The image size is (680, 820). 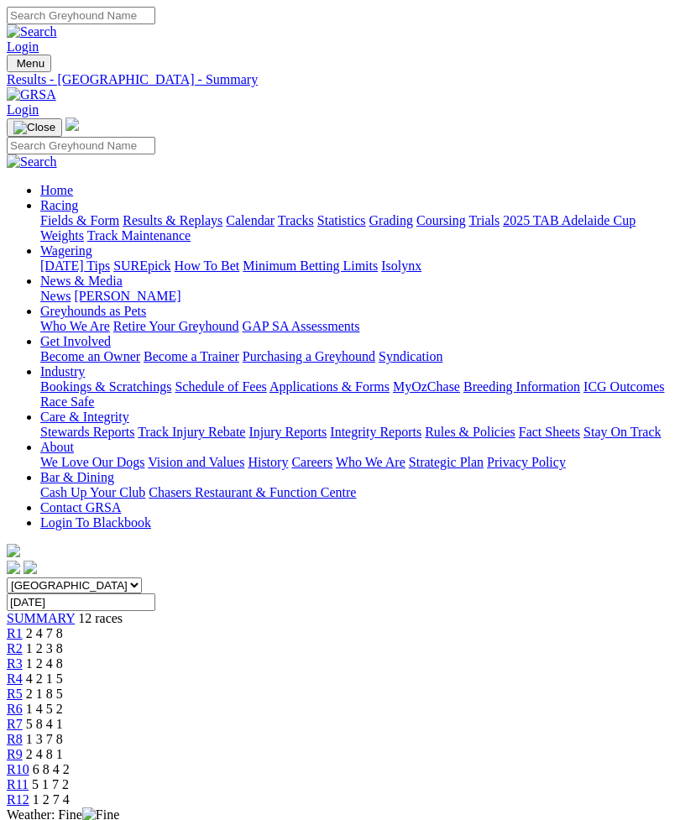 What do you see at coordinates (23, 46) in the screenshot?
I see `a: Login` at bounding box center [23, 46].